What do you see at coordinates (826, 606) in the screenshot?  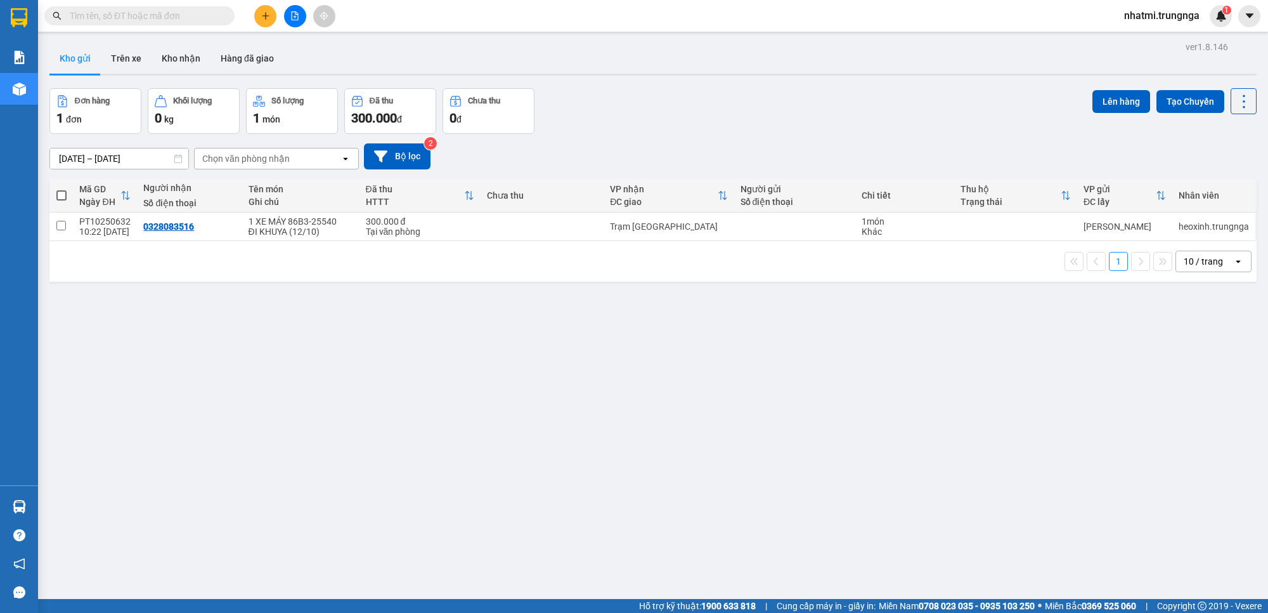 I see `span: Cung cấp máy in - giấy in:` at bounding box center [826, 606].